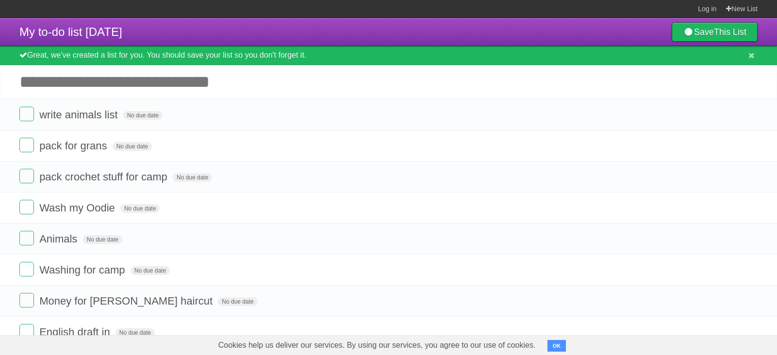  I want to click on span: English draft in, so click(76, 332).